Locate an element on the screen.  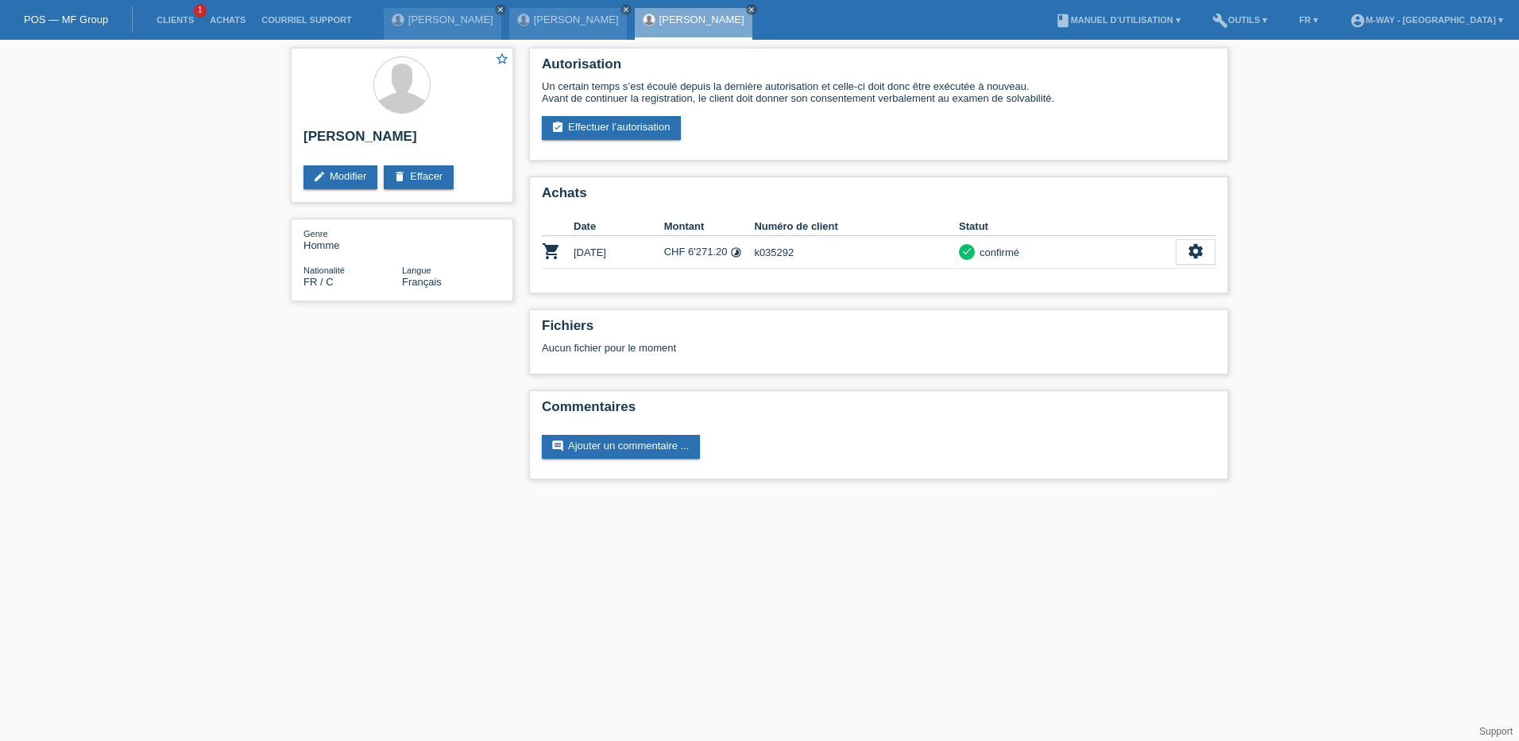
i: comment is located at coordinates (558, 446).